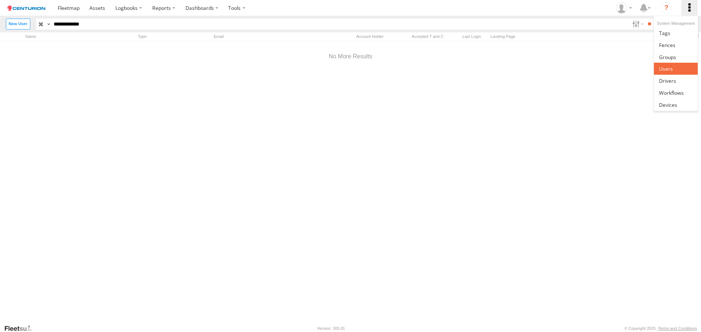 Image resolution: width=701 pixels, height=332 pixels. Describe the element at coordinates (18, 24) in the screenshot. I see `label: Create New User` at that location.